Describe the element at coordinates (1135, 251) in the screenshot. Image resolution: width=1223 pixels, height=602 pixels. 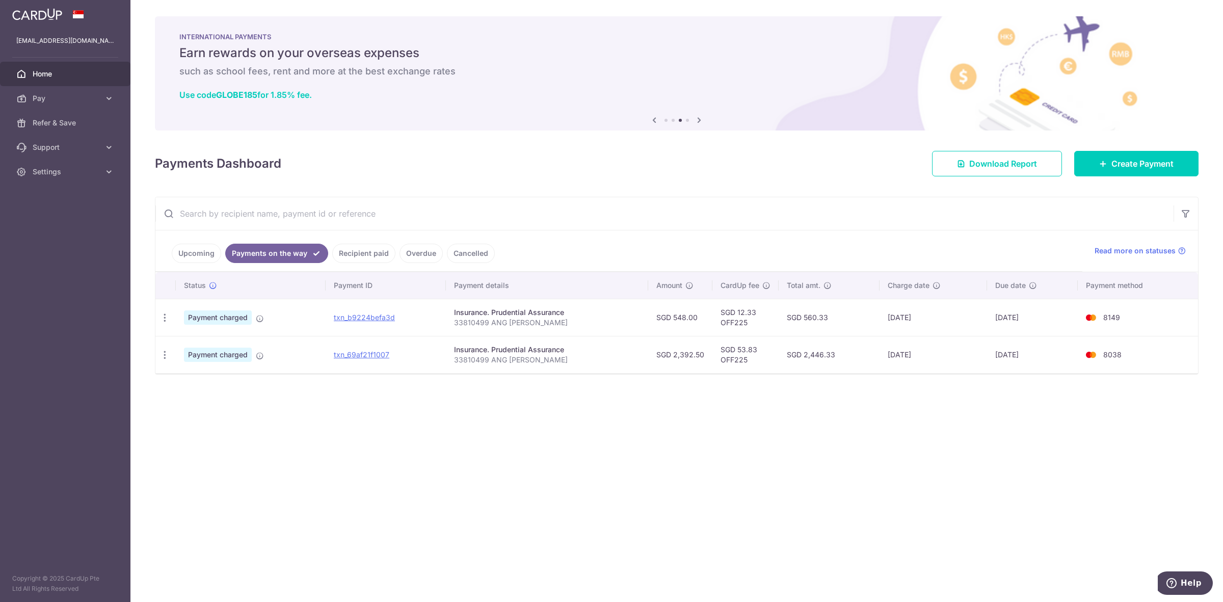
I see `span: Read more on statuses` at that location.